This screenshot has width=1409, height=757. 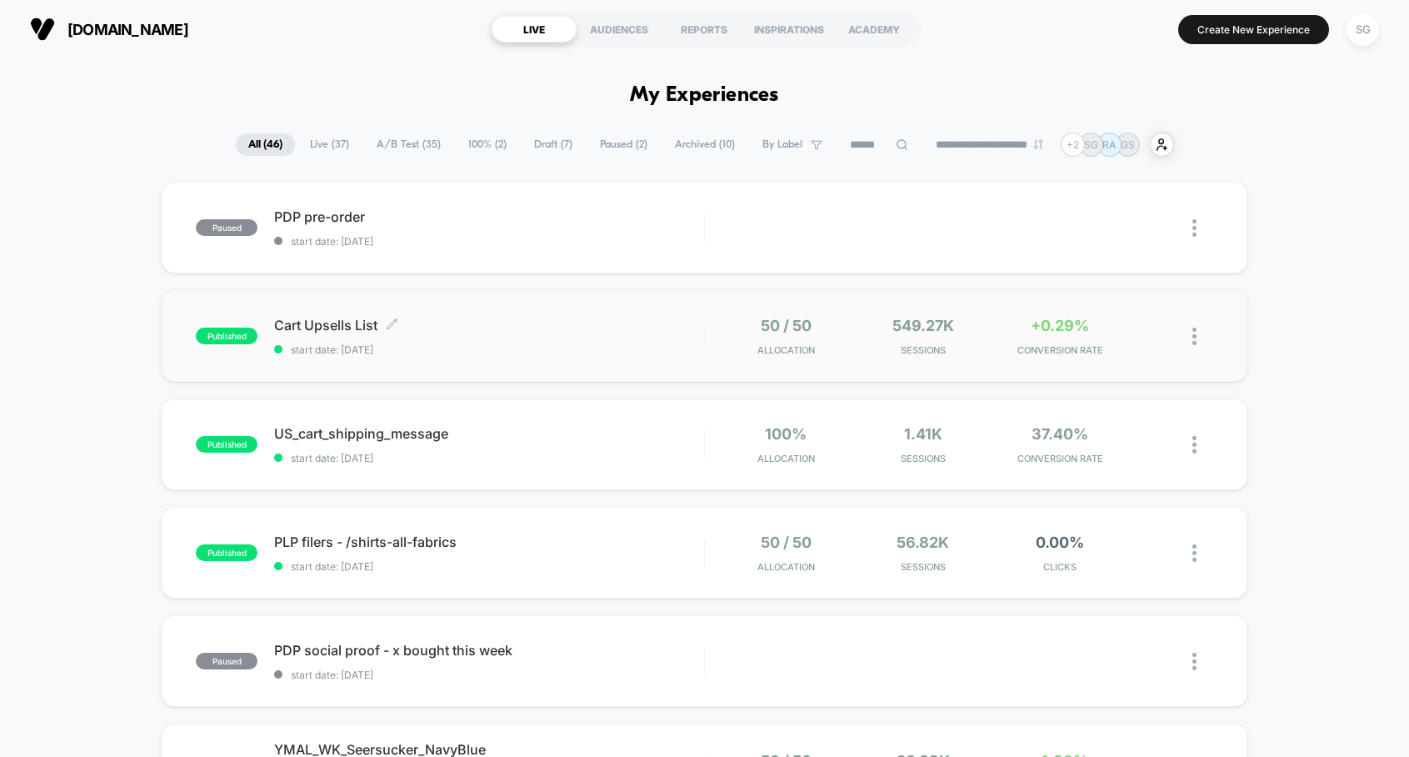 What do you see at coordinates (265, 144) in the screenshot?
I see `span: All ( 46 )` at bounding box center [265, 144].